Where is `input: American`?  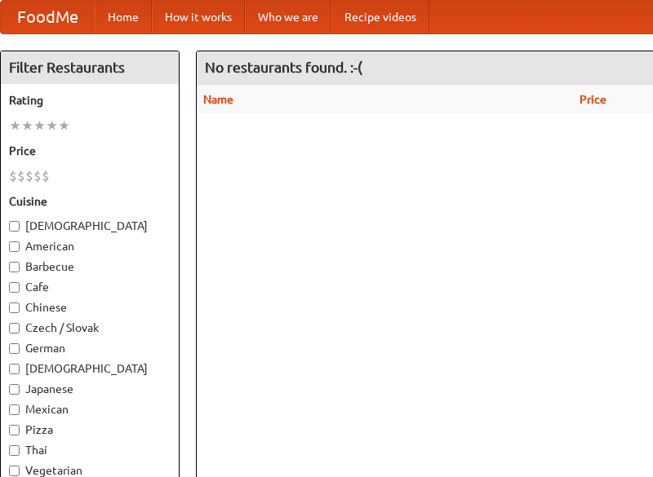 input: American is located at coordinates (14, 246).